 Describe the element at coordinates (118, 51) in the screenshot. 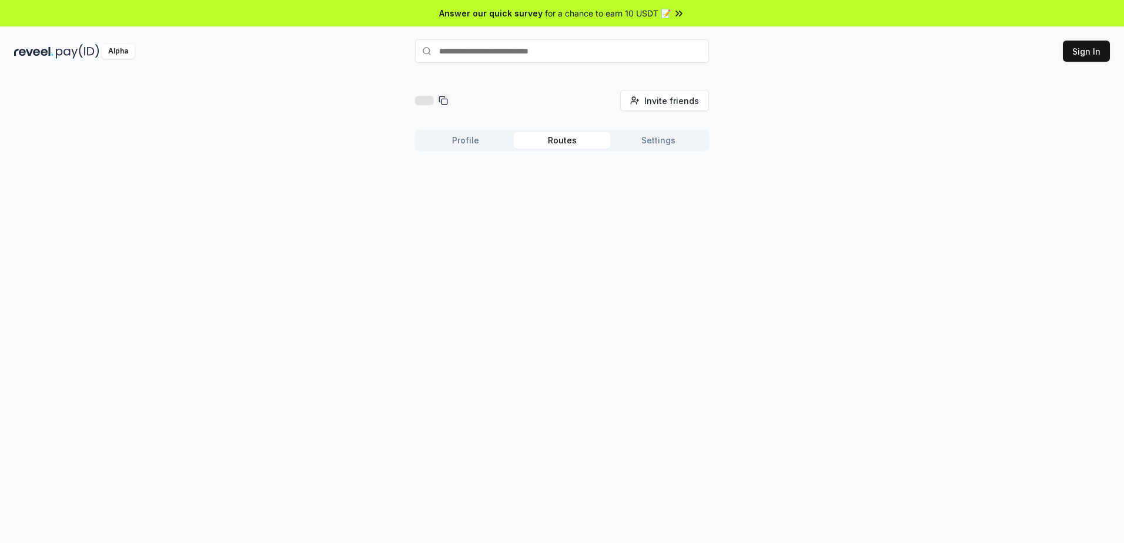

I see `div: Alpha` at that location.